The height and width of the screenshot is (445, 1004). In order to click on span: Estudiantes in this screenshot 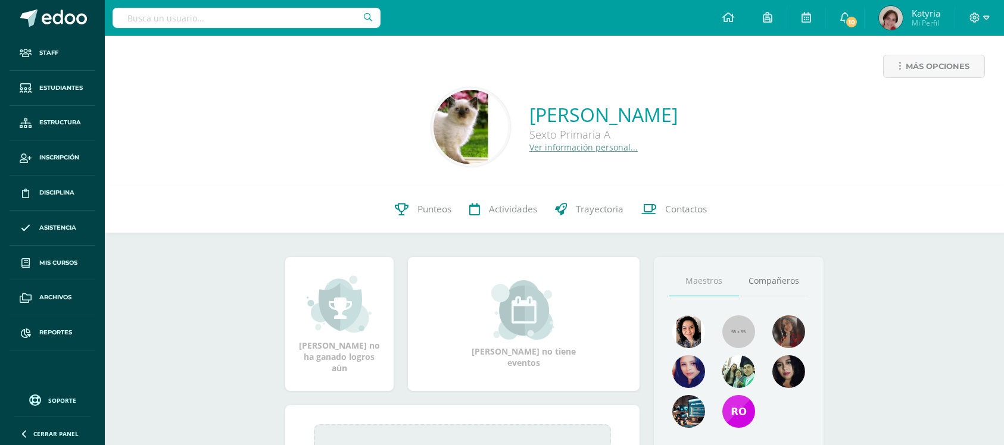, I will do `click(61, 88)`.